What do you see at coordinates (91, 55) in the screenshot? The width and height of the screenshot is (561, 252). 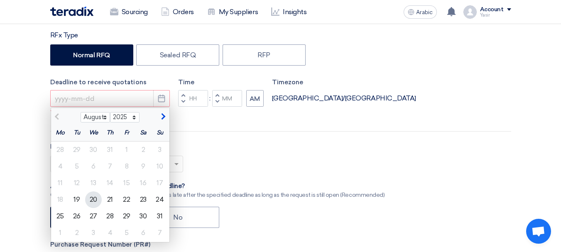 I see `font: Normal RFQ` at bounding box center [91, 55].